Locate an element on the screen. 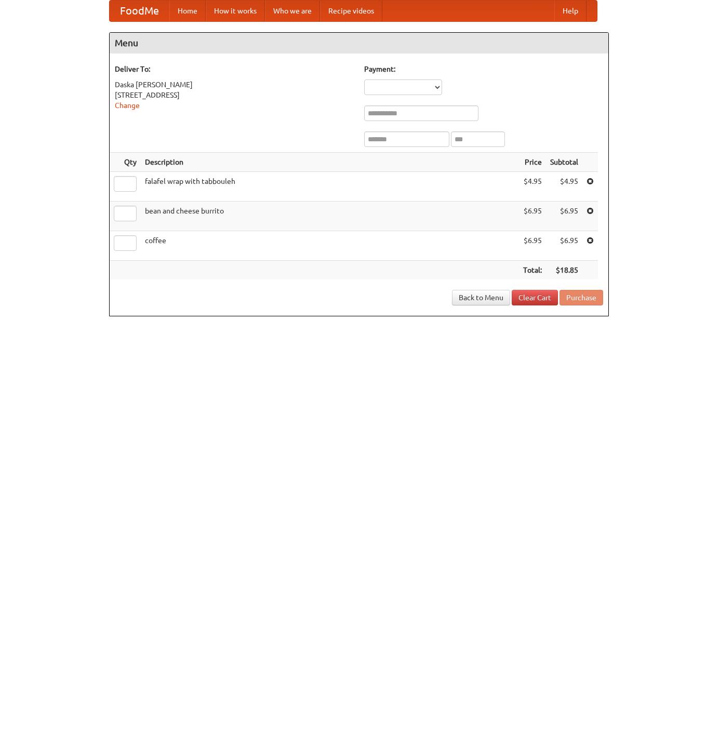 Image resolution: width=706 pixels, height=735 pixels. a: Home is located at coordinates (187, 11).